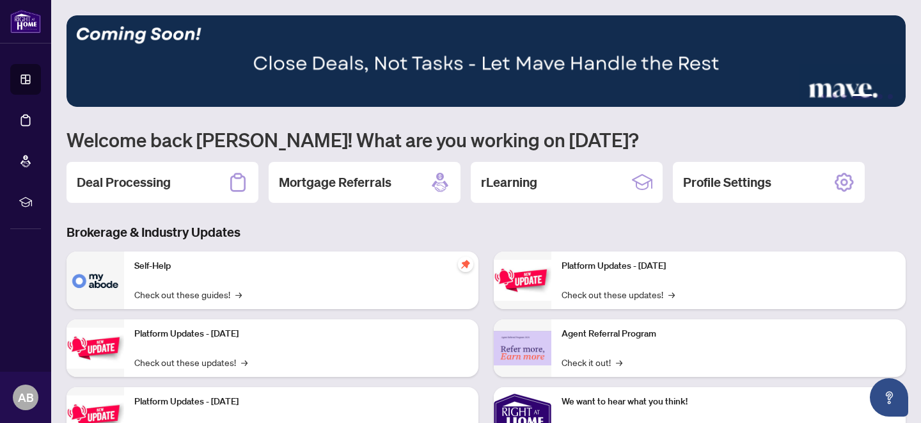 The height and width of the screenshot is (423, 921). I want to click on h2: Mortgage Referrals, so click(335, 182).